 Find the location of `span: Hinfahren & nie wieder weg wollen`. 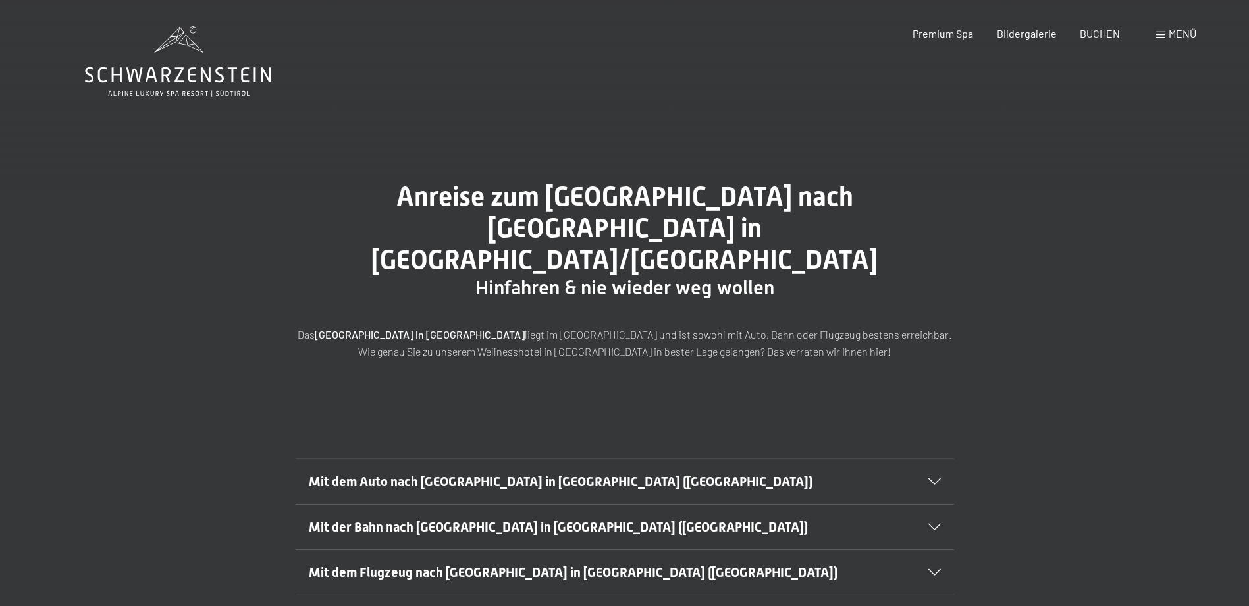

span: Hinfahren & nie wieder weg wollen is located at coordinates (625, 287).